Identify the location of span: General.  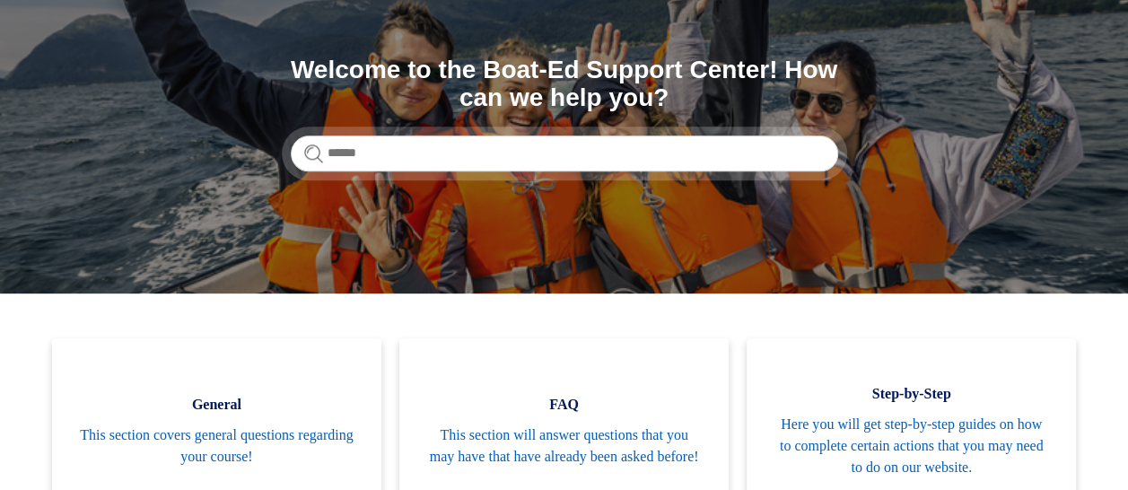
(216, 405).